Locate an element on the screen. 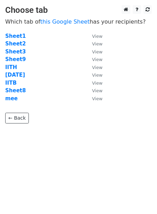  a: IITH is located at coordinates (11, 67).